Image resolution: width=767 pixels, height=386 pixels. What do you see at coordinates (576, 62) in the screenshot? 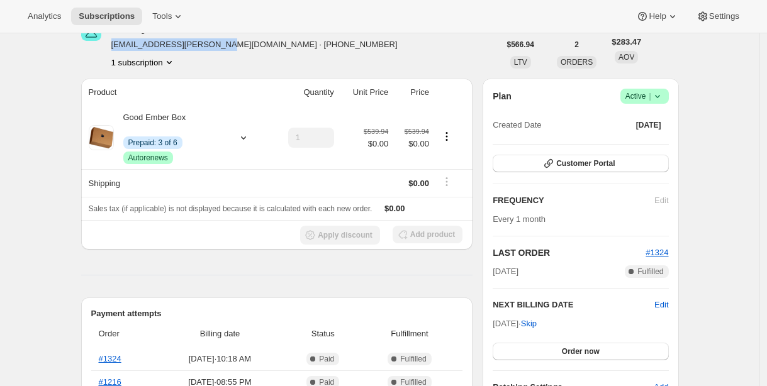
I see `span: ORDERS` at bounding box center [576, 62].